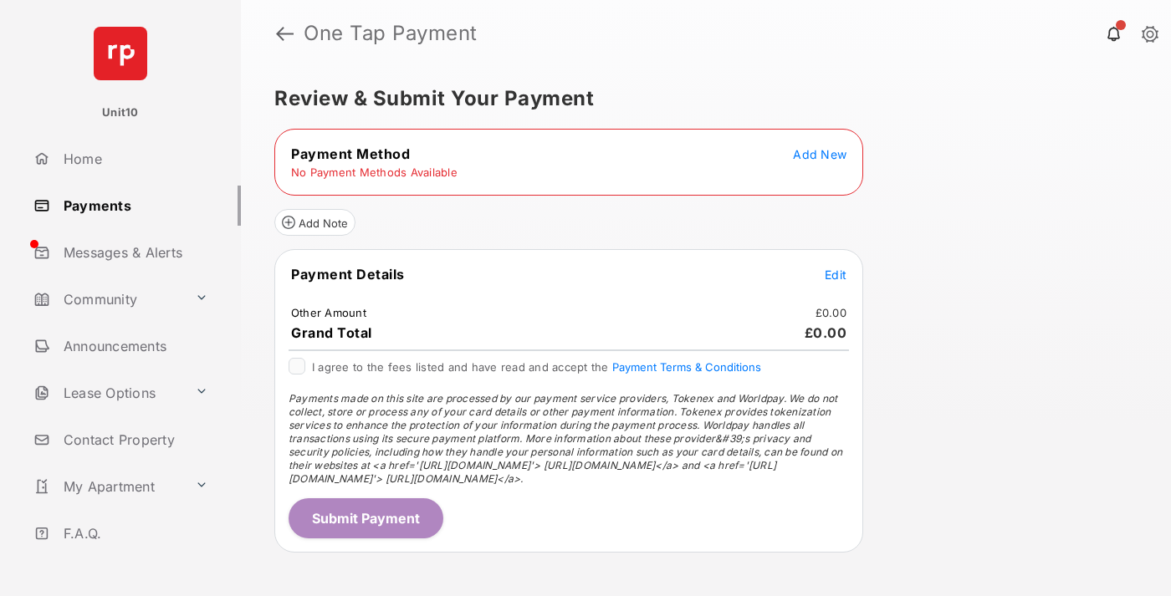  Describe the element at coordinates (134, 440) in the screenshot. I see `a: Contact Property` at that location.